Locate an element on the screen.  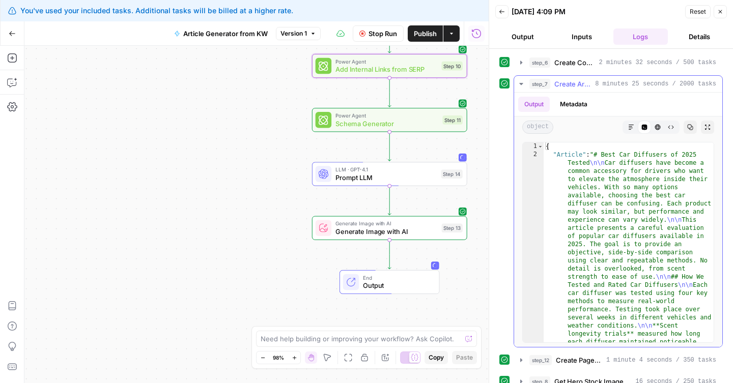
button: 8 minutes 25 seconds / 2000 tasks is located at coordinates (618, 84).